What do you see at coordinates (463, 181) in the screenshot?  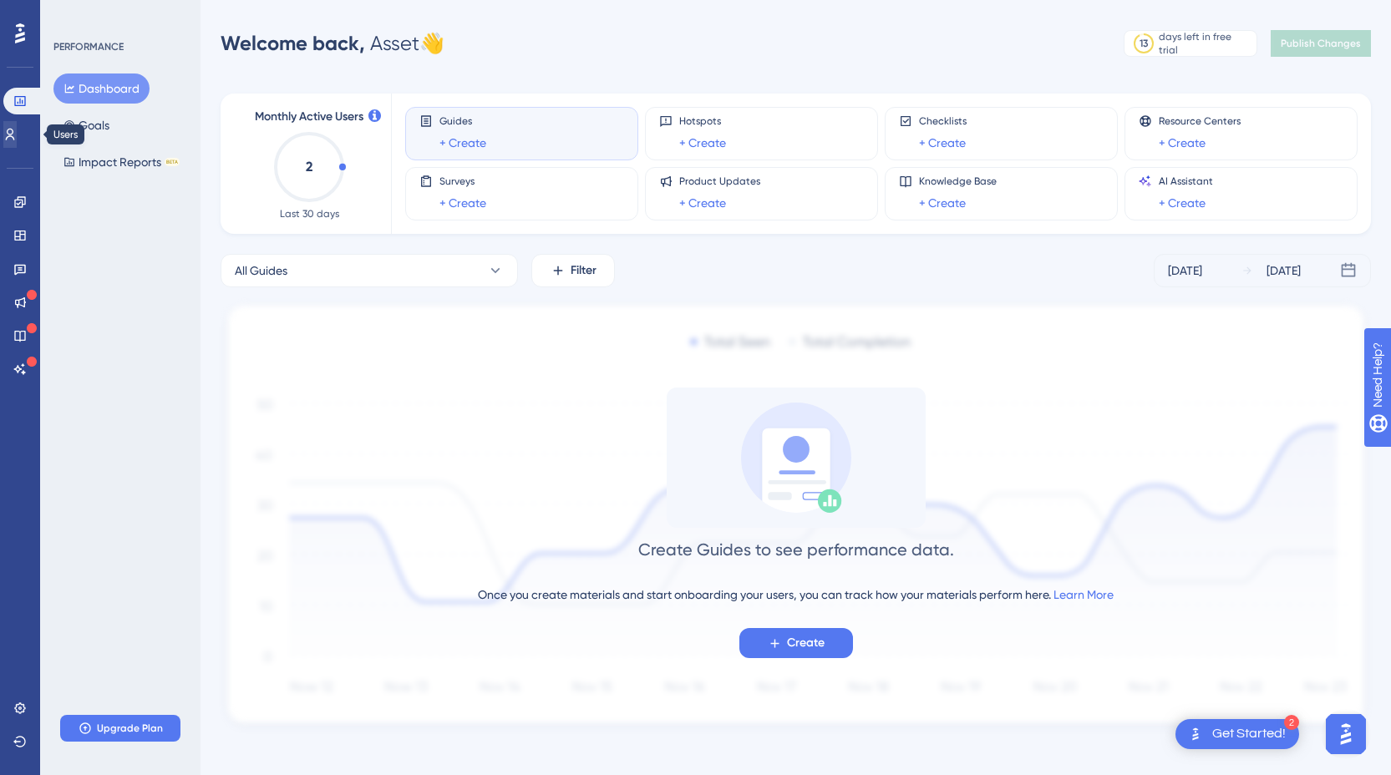 I see `span: Surveys` at bounding box center [463, 181].